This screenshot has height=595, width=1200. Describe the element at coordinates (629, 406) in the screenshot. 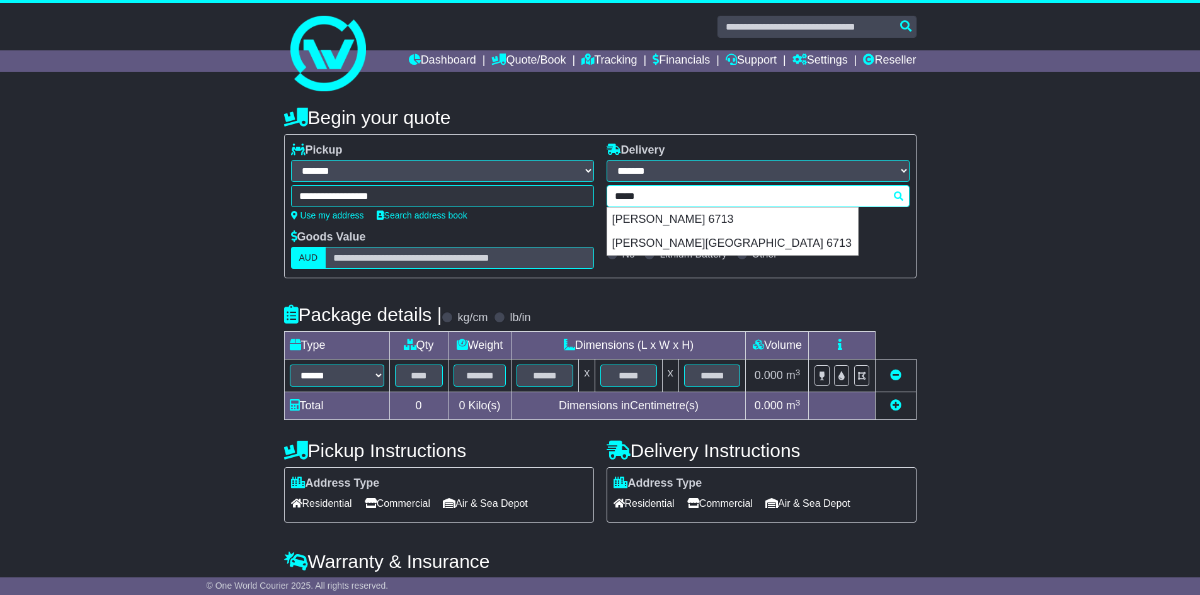

I see `td: Dimensions in Centimetre(s)` at that location.